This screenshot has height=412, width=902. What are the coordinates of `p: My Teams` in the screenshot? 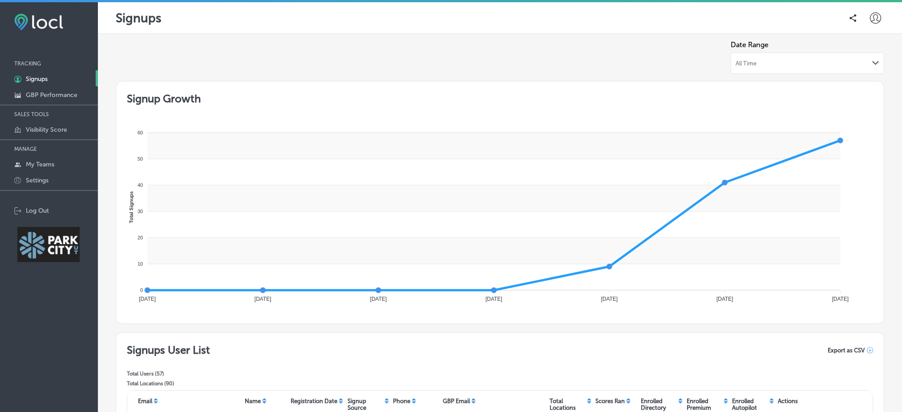 It's located at (40, 164).